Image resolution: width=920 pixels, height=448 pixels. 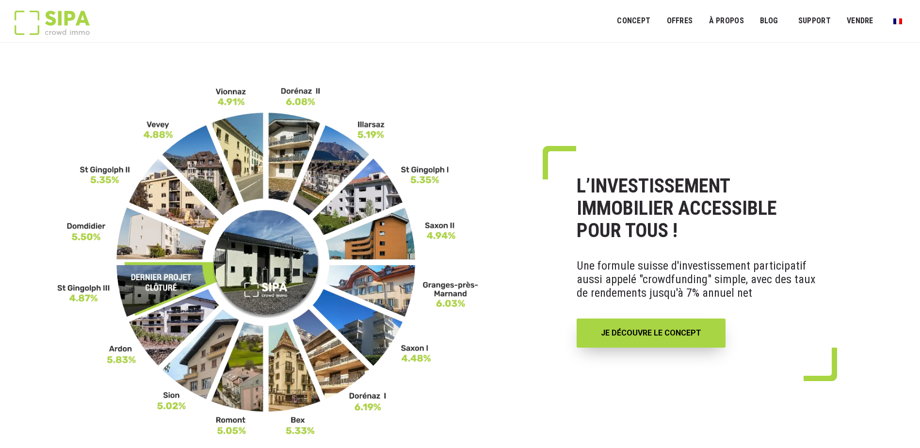 I want to click on h1: L’INVESTISSEMENT IMMOBILIER ACCESSIBLE POUR TOUS !, so click(x=696, y=209).